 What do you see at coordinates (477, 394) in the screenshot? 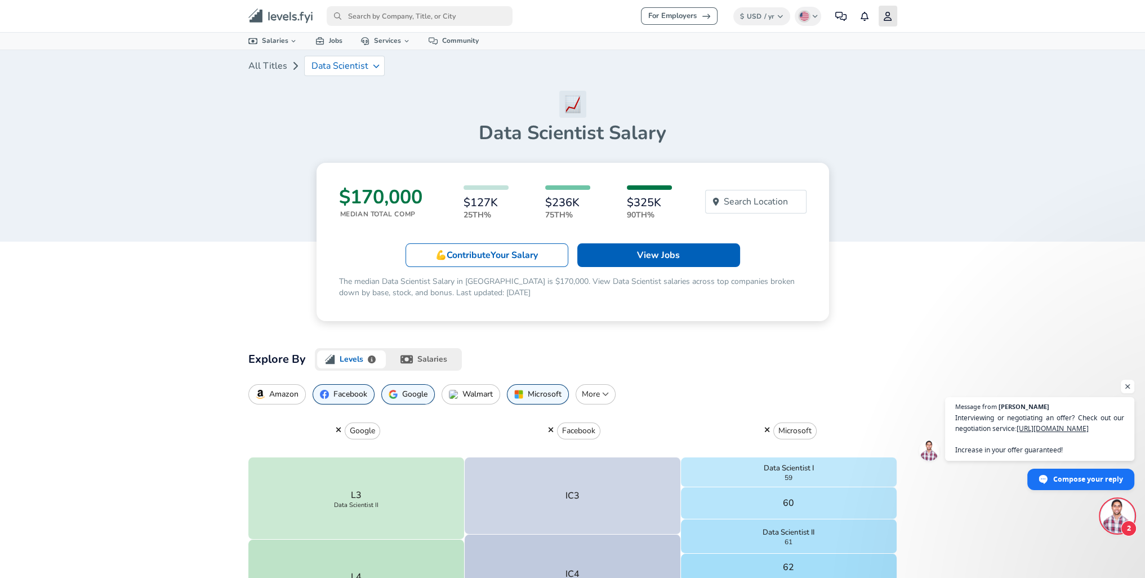
I see `p: Walmart` at bounding box center [477, 394].